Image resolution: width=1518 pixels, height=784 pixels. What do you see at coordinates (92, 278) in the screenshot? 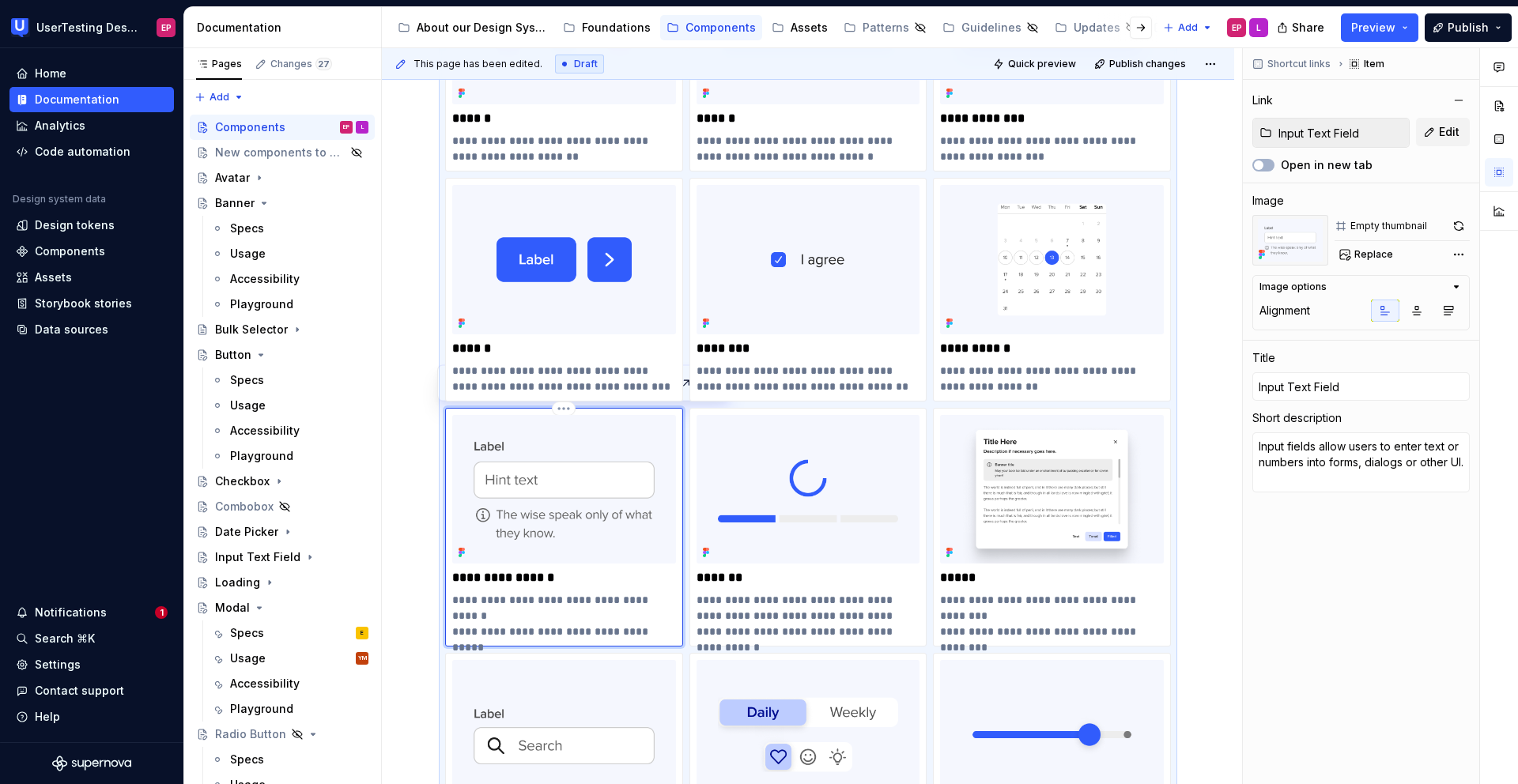
I see `a: Assets` at bounding box center [92, 278].